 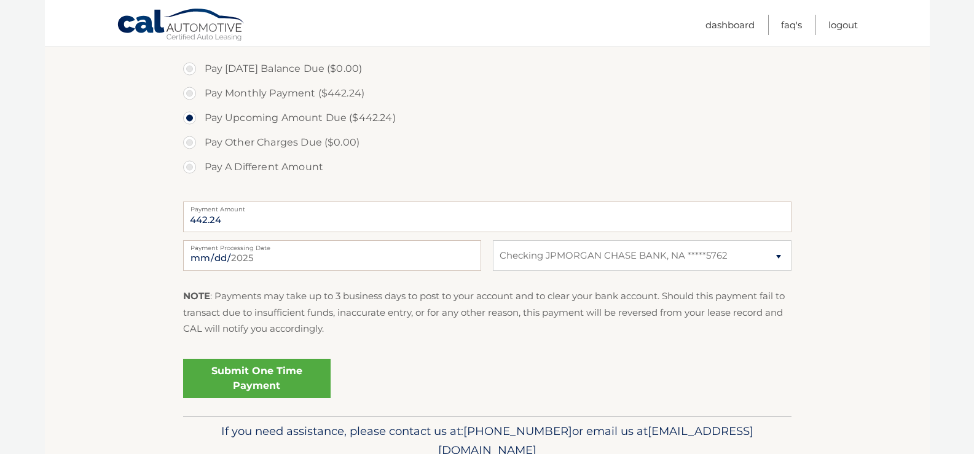 What do you see at coordinates (730, 25) in the screenshot?
I see `a: Dashboard` at bounding box center [730, 25].